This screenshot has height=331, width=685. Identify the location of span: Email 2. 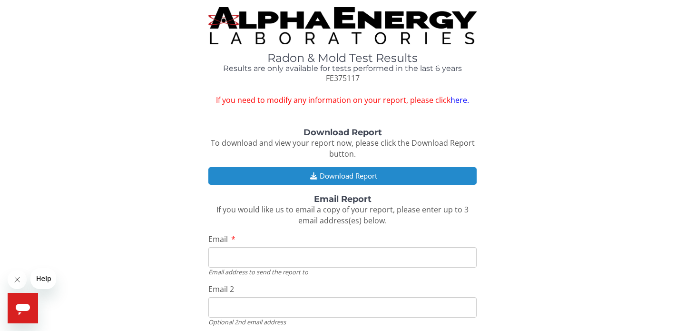
(221, 289).